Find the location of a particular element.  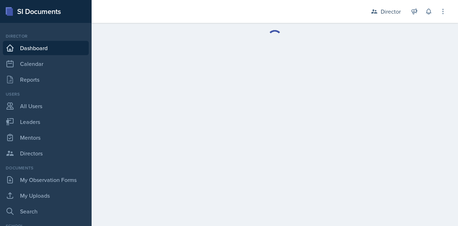

a: All Users is located at coordinates (46, 106).